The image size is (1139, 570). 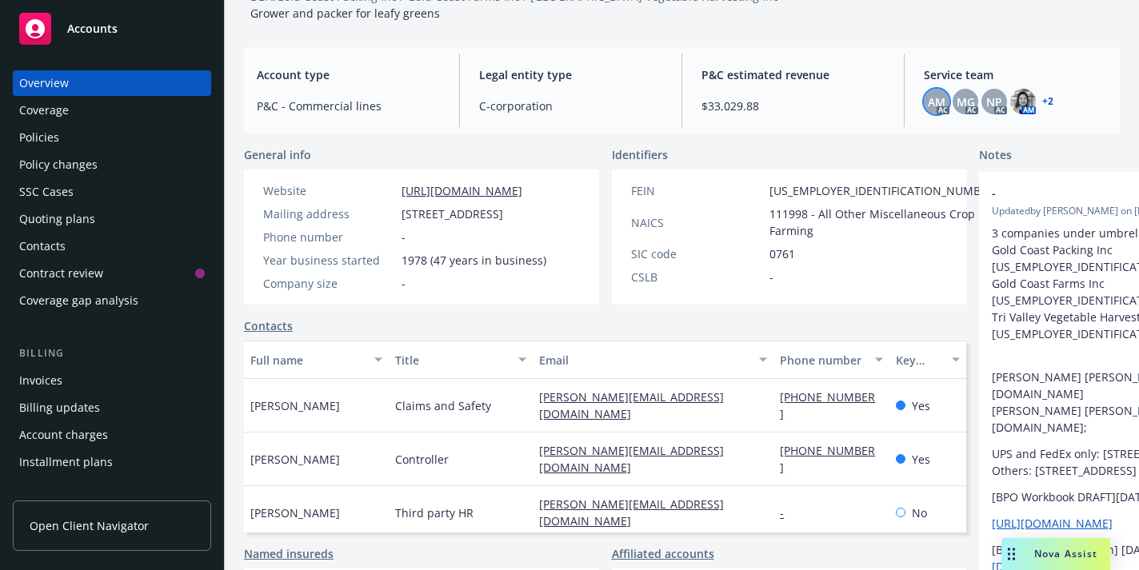 I want to click on a: Policies, so click(x=112, y=138).